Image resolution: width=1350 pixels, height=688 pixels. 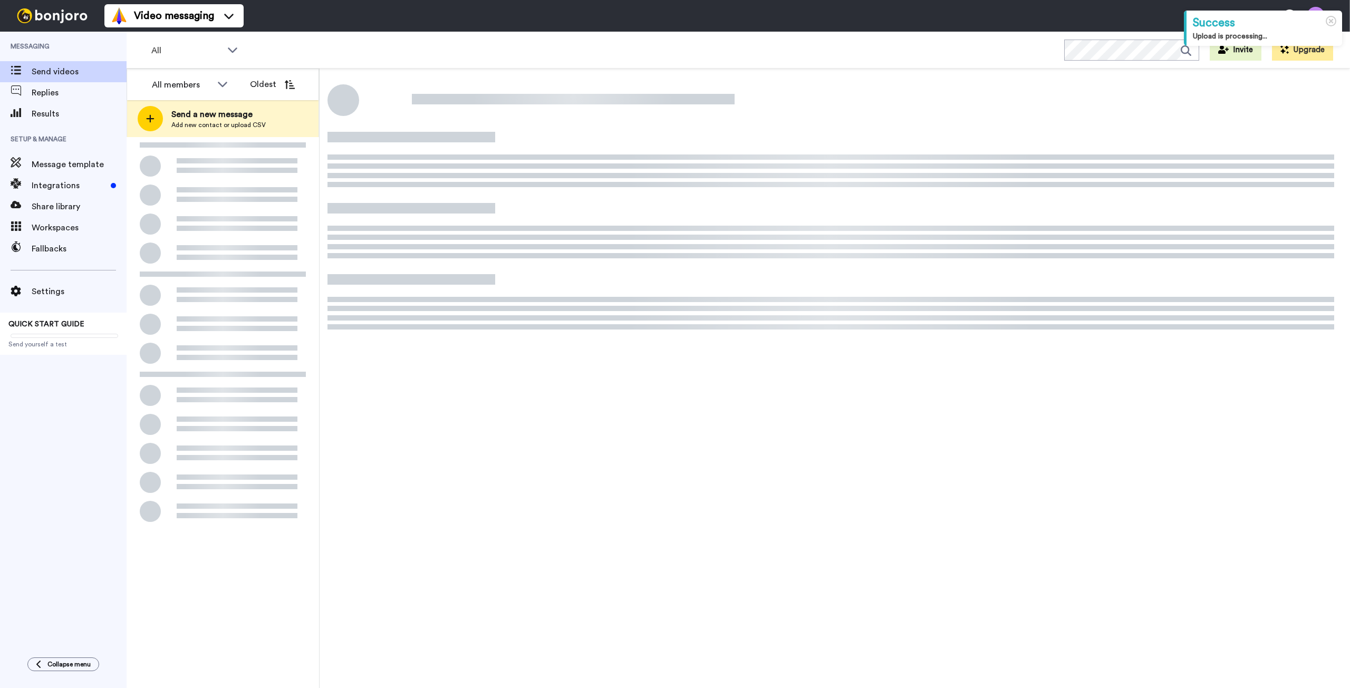 I want to click on span: Results, so click(x=79, y=114).